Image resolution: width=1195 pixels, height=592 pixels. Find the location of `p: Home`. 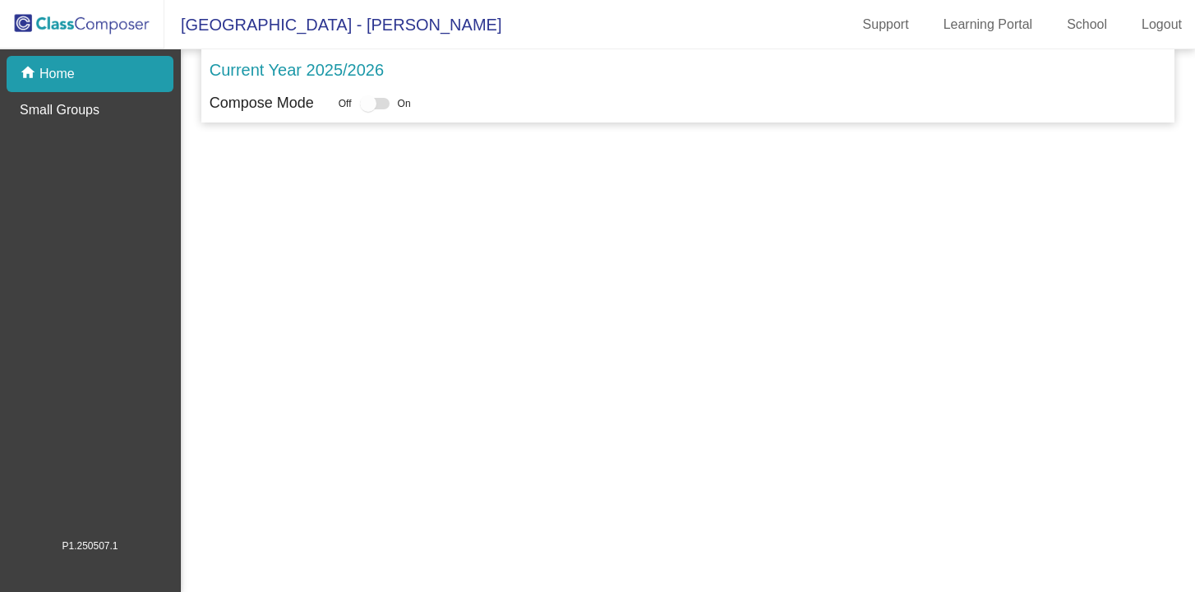

p: Home is located at coordinates (57, 74).